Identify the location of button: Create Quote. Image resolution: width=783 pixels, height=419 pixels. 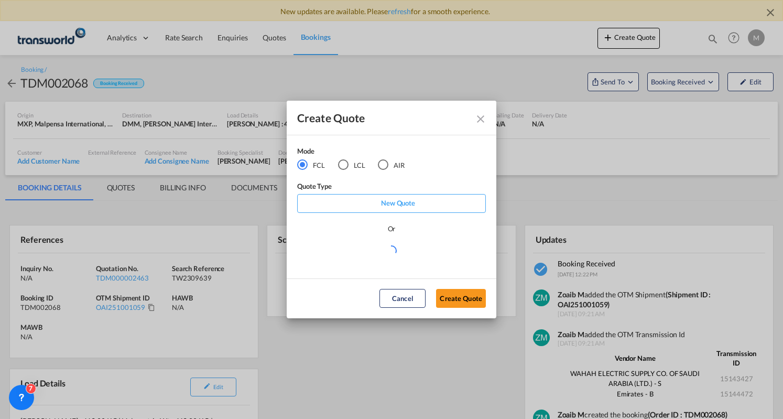
(460, 298).